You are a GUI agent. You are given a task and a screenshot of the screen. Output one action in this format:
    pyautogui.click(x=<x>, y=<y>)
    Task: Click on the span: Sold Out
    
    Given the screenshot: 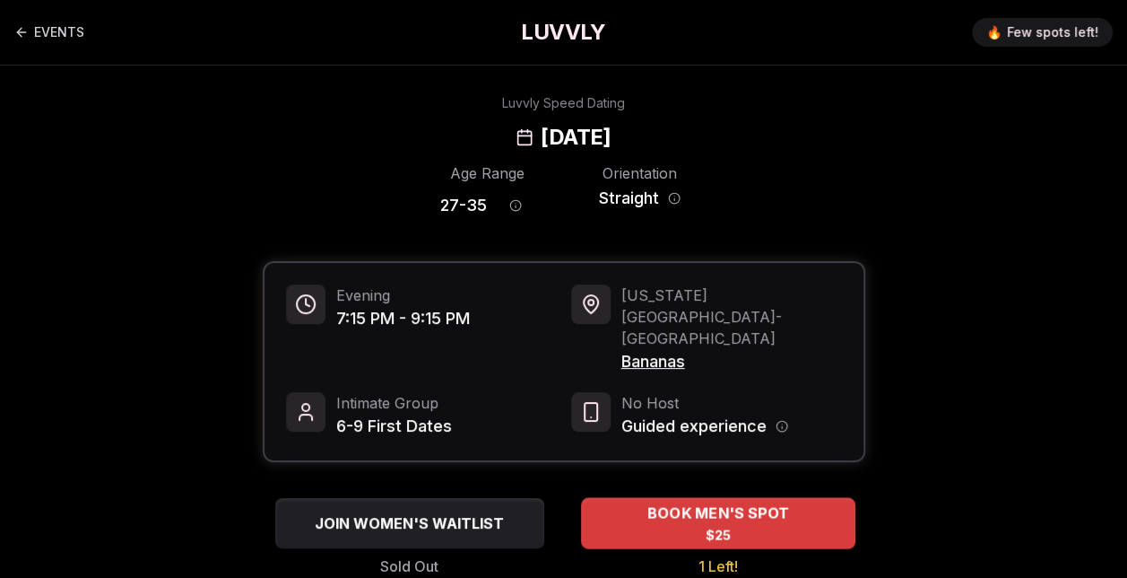 What is the action you would take?
    pyautogui.click(x=409, y=566)
    